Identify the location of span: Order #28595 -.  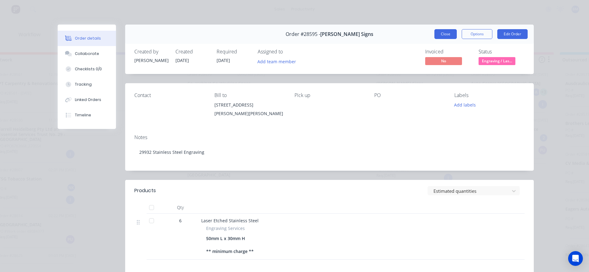
(303, 34).